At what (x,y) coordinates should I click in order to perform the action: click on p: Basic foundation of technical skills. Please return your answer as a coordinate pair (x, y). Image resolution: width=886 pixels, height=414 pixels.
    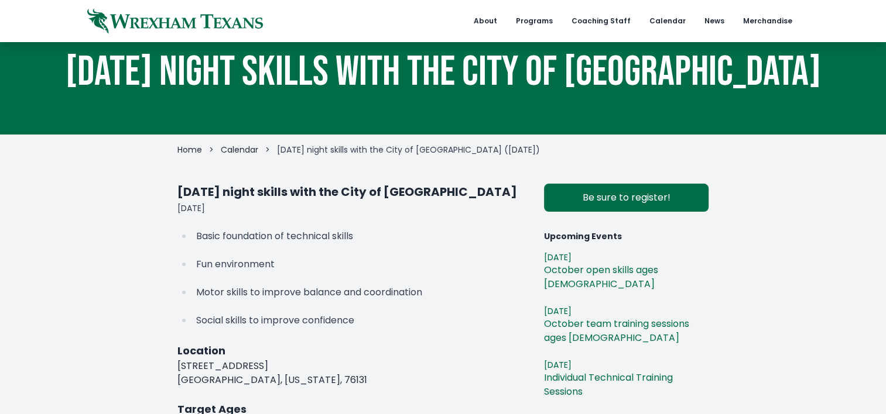
    Looking at the image, I should click on (361, 236).